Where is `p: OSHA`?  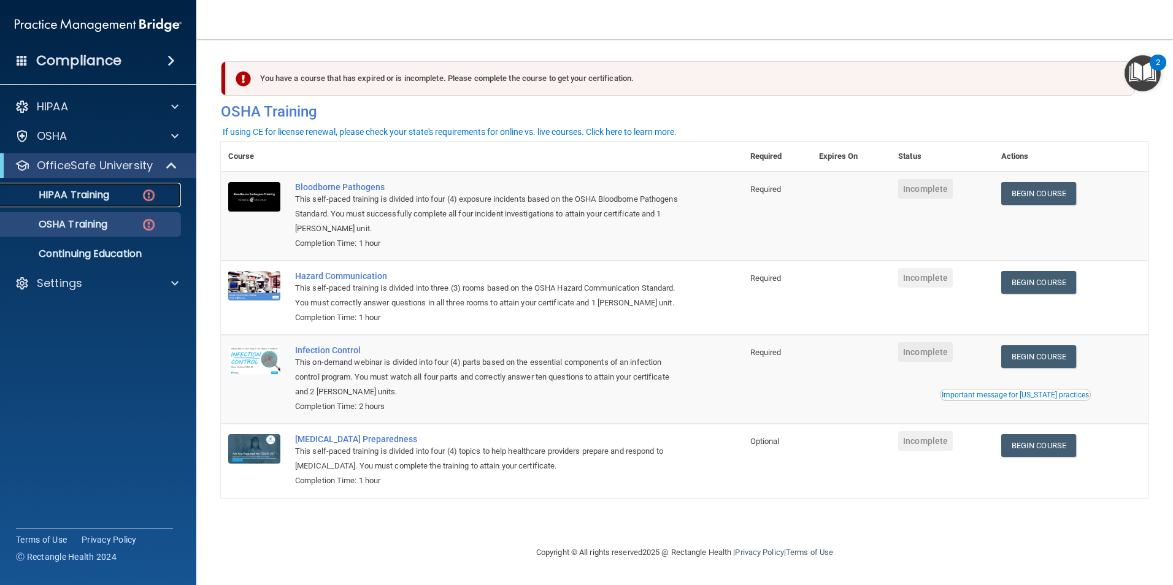
p: OSHA is located at coordinates (52, 136).